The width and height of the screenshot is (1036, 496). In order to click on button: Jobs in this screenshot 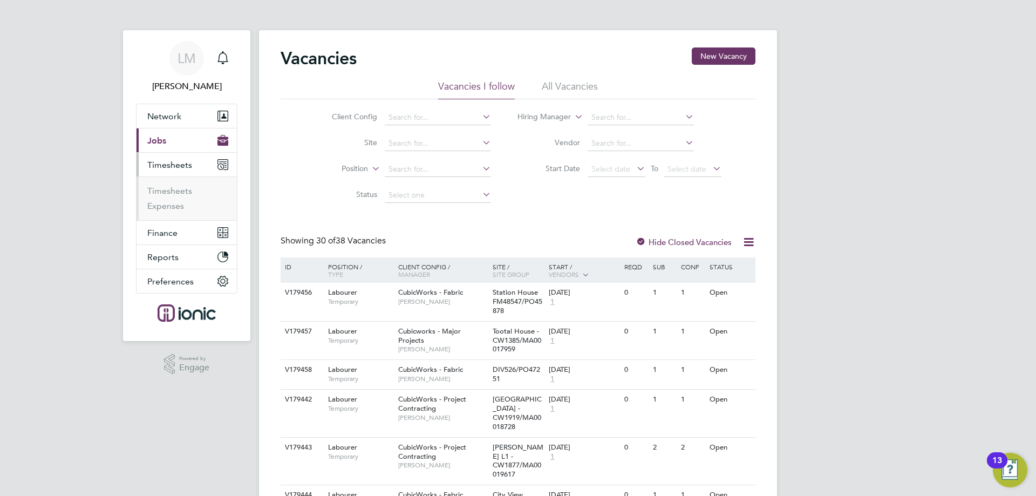, I will do `click(187, 140)`.